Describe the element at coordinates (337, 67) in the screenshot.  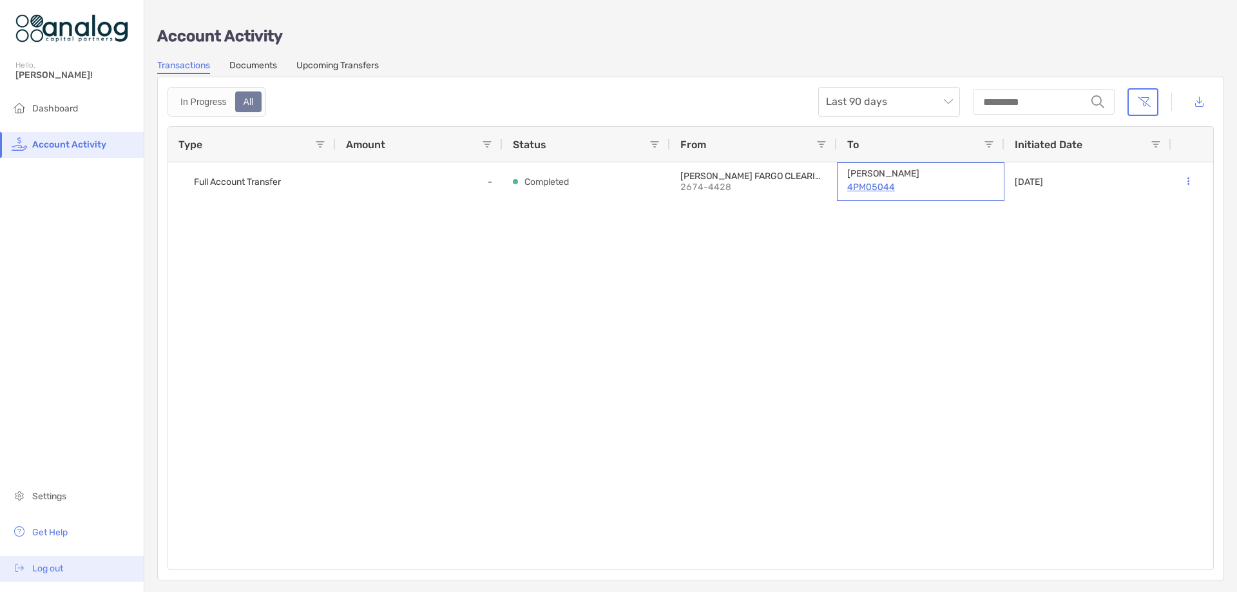
I see `a: Upcoming Transfers` at that location.